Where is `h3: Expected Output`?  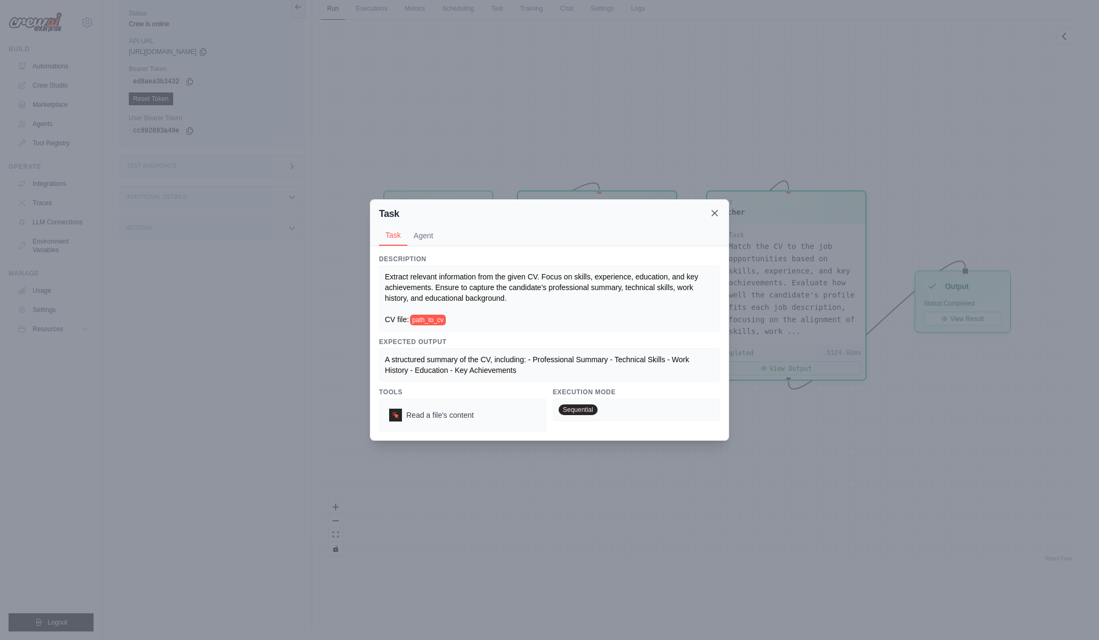
h3: Expected Output is located at coordinates (549, 342).